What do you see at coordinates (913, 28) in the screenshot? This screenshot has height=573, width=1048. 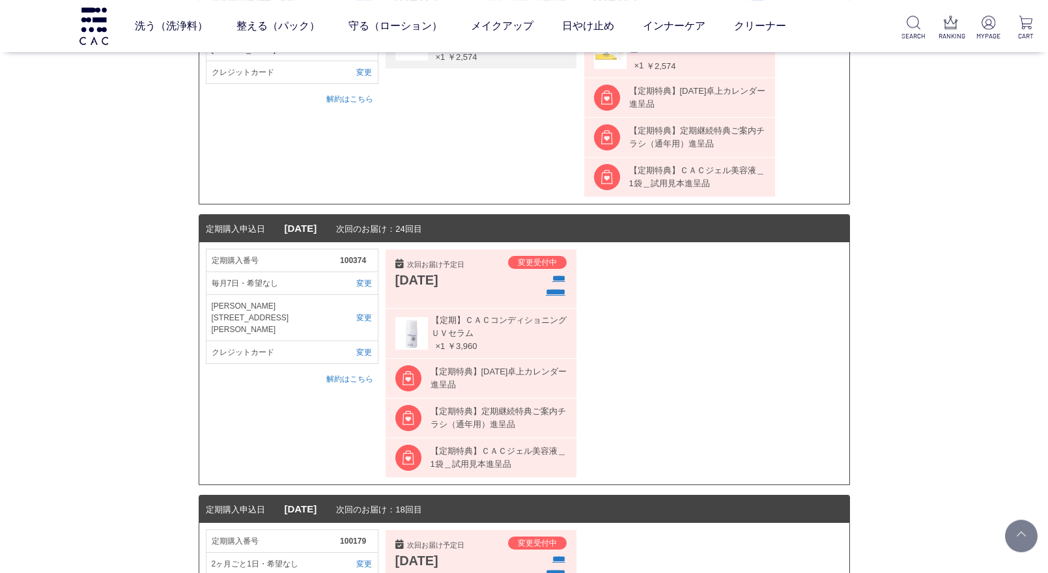 I see `a: SEARCH` at bounding box center [913, 28].